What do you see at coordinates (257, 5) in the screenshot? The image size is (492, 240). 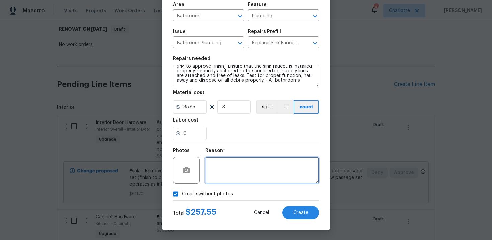 I see `h5: Feature` at bounding box center [257, 5].